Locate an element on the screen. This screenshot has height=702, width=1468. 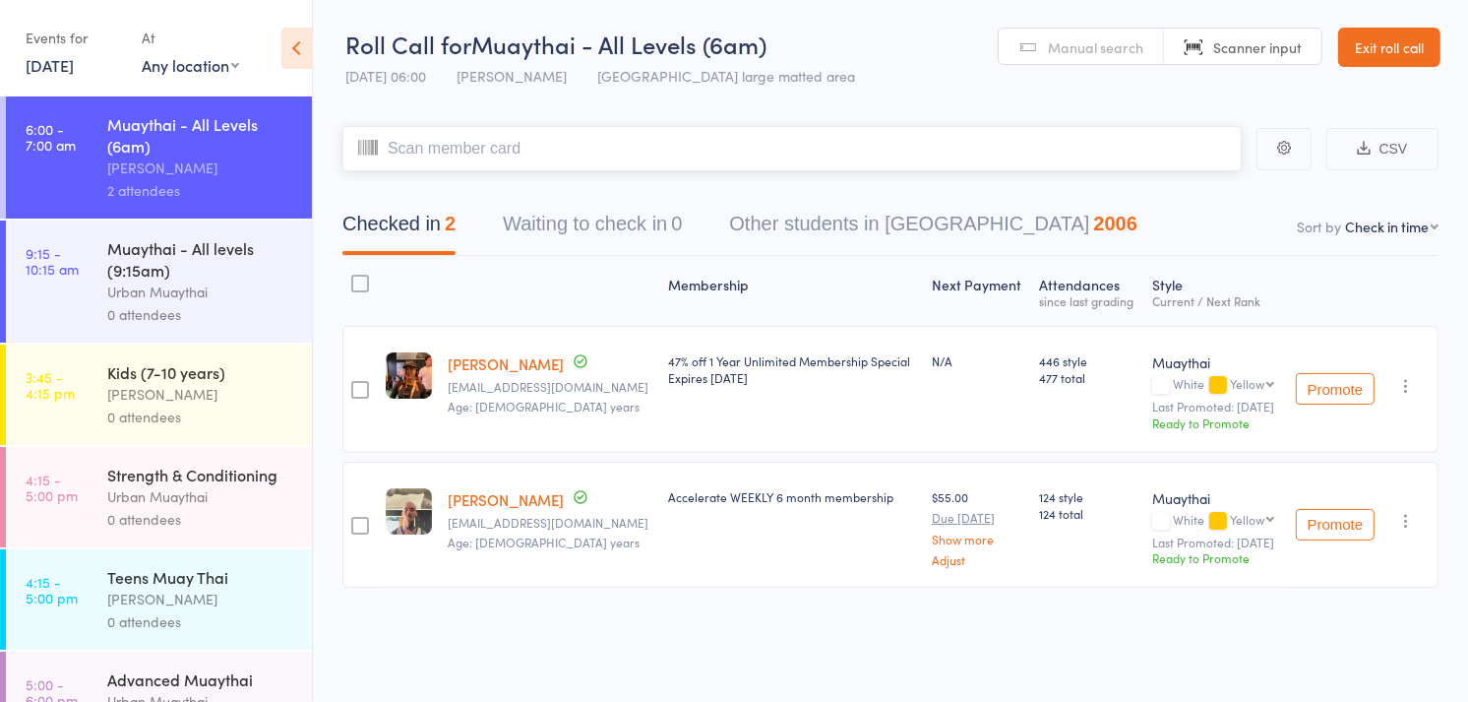
div: Atten­dances is located at coordinates (1087, 290).